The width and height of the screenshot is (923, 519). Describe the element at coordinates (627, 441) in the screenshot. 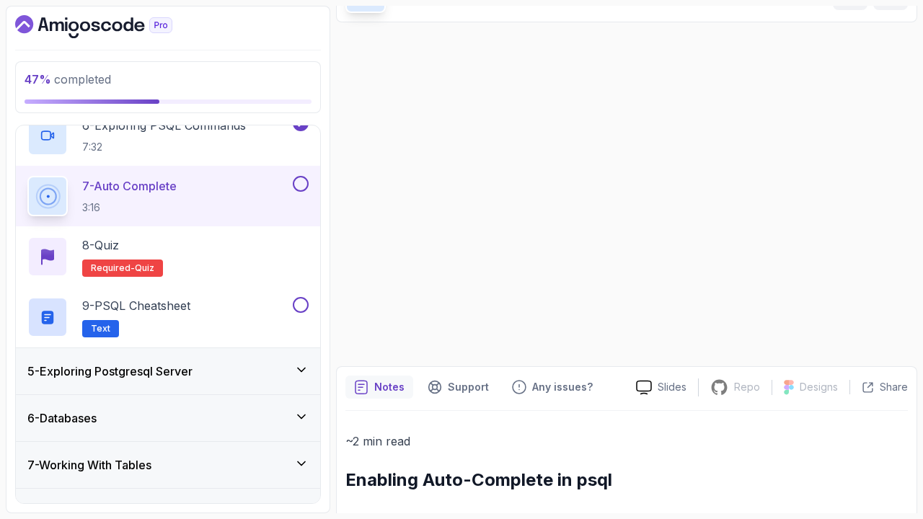

I see `p: ~2 min read` at that location.